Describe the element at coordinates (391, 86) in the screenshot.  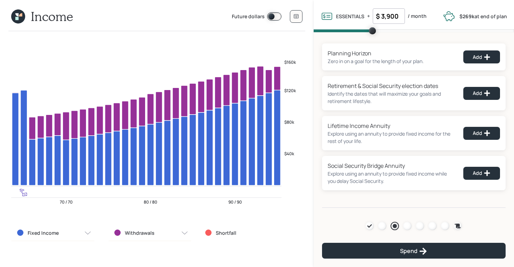
I see `div: Retirement & Social Security election dates` at that location.